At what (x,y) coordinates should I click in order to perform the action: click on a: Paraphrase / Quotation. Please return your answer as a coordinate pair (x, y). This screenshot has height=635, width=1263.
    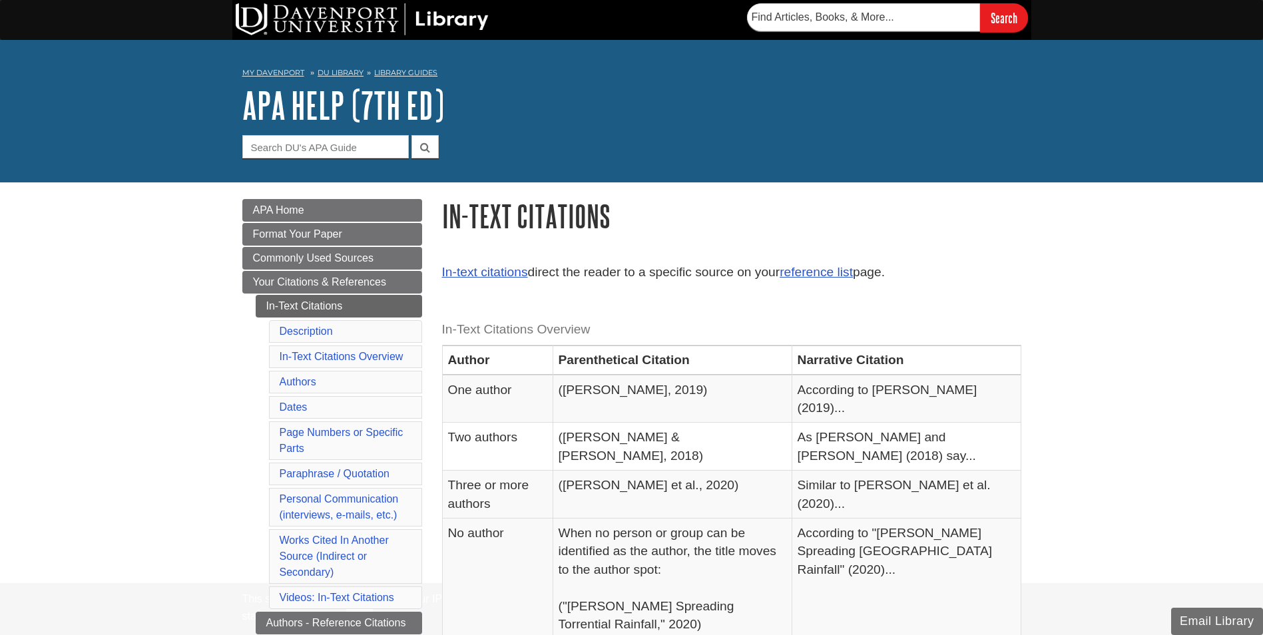
    Looking at the image, I should click on (334, 473).